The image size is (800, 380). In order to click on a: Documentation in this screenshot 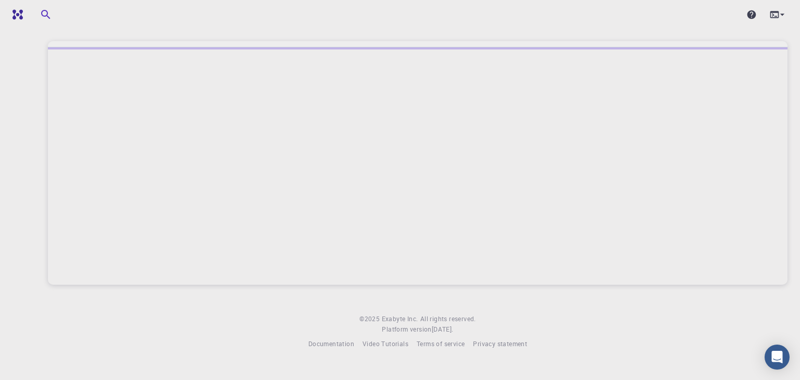, I will do `click(331, 344)`.